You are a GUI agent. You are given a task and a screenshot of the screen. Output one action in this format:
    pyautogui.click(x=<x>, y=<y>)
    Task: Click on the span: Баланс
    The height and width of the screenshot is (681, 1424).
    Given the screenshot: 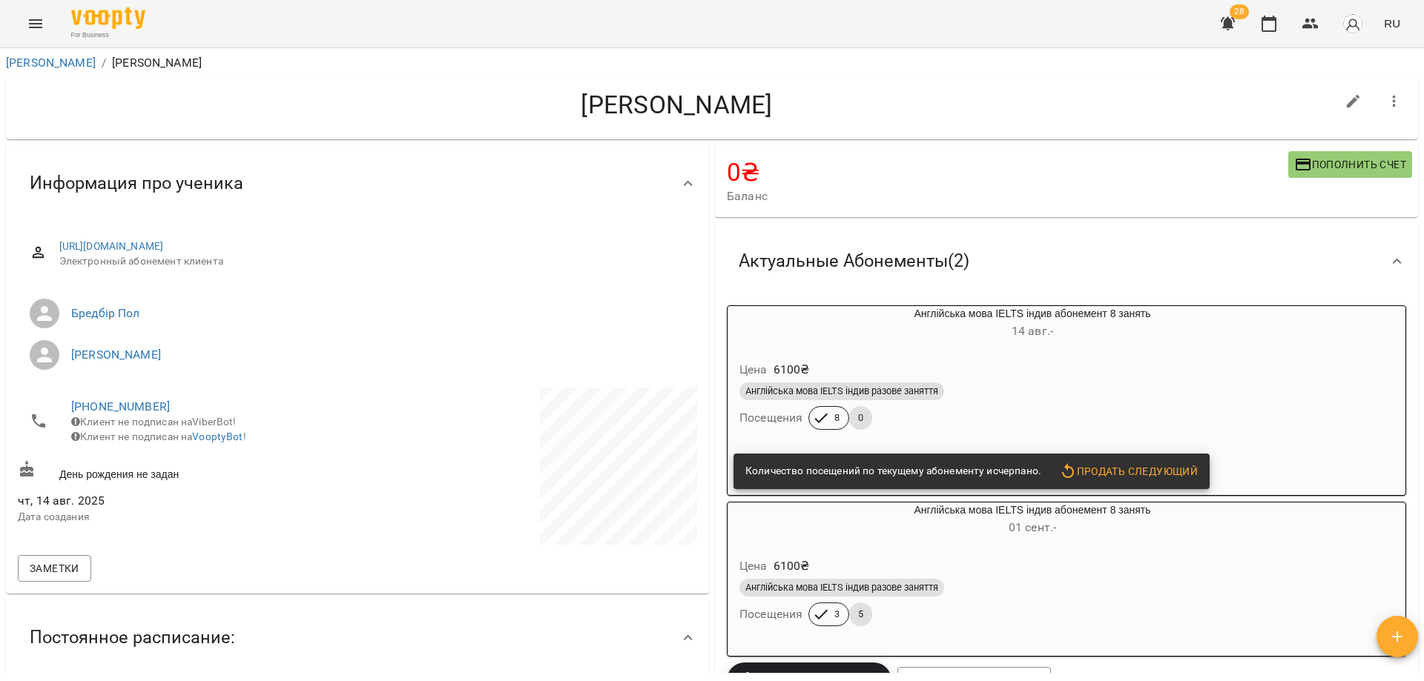 What is the action you would take?
    pyautogui.click(x=1007, y=196)
    